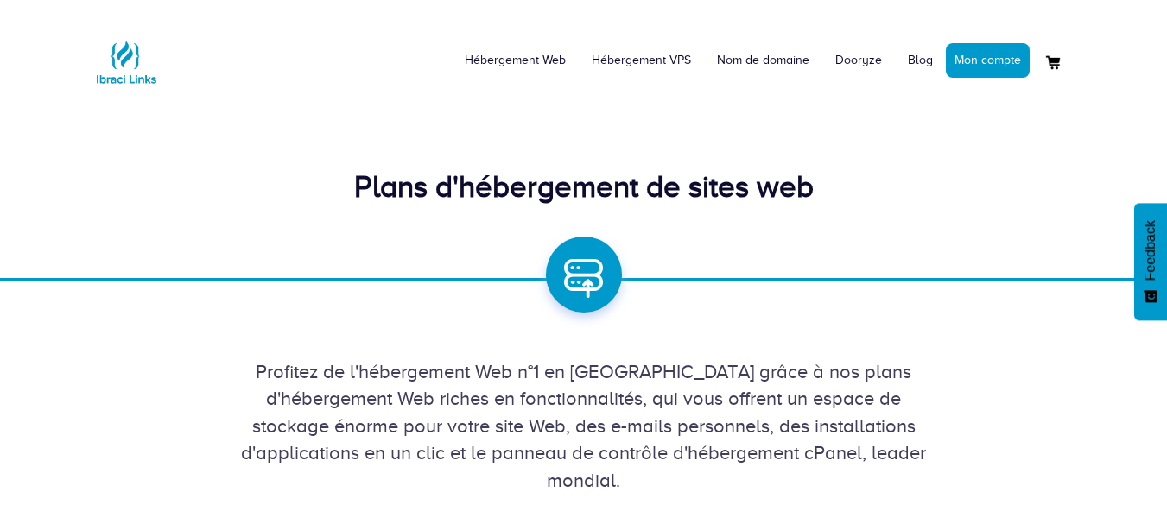 The height and width of the screenshot is (524, 1167). I want to click on a: Hébergement VPS, so click(641, 60).